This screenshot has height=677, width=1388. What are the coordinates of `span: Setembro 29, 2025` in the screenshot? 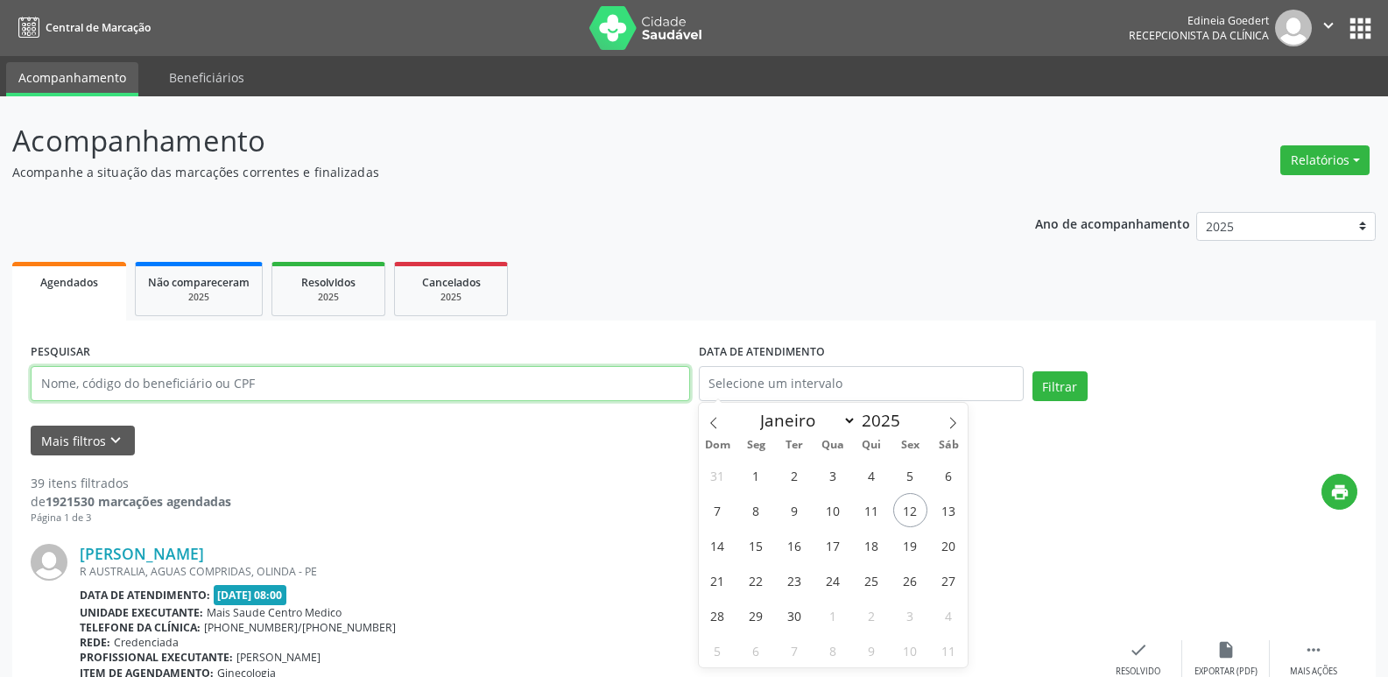 It's located at (756, 615).